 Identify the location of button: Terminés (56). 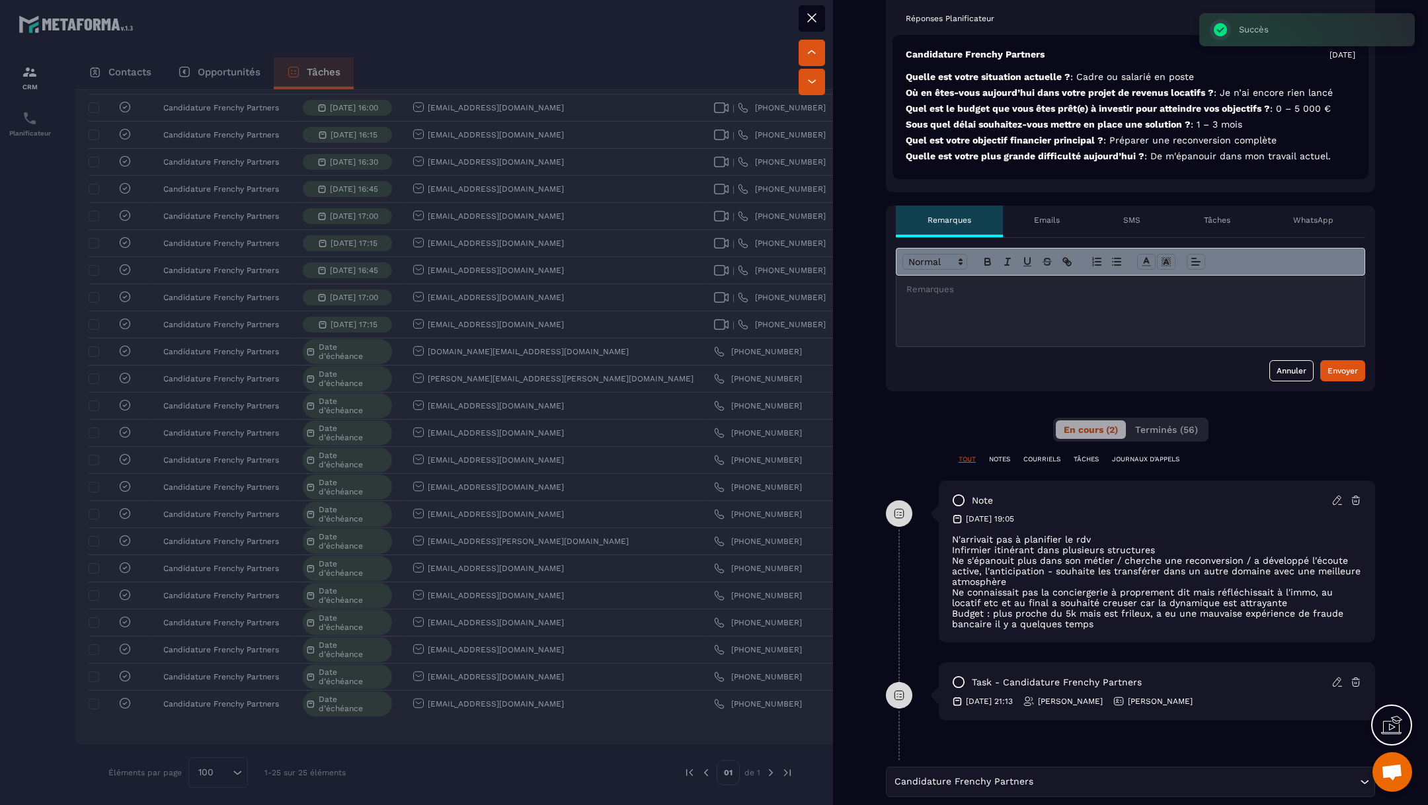
(1166, 430).